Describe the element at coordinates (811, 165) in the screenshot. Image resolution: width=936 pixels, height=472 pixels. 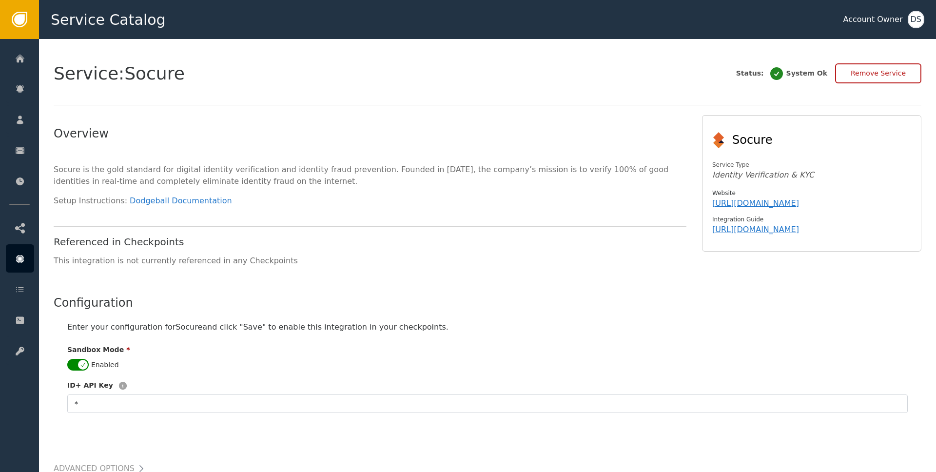
I see `div: Service Type` at that location.